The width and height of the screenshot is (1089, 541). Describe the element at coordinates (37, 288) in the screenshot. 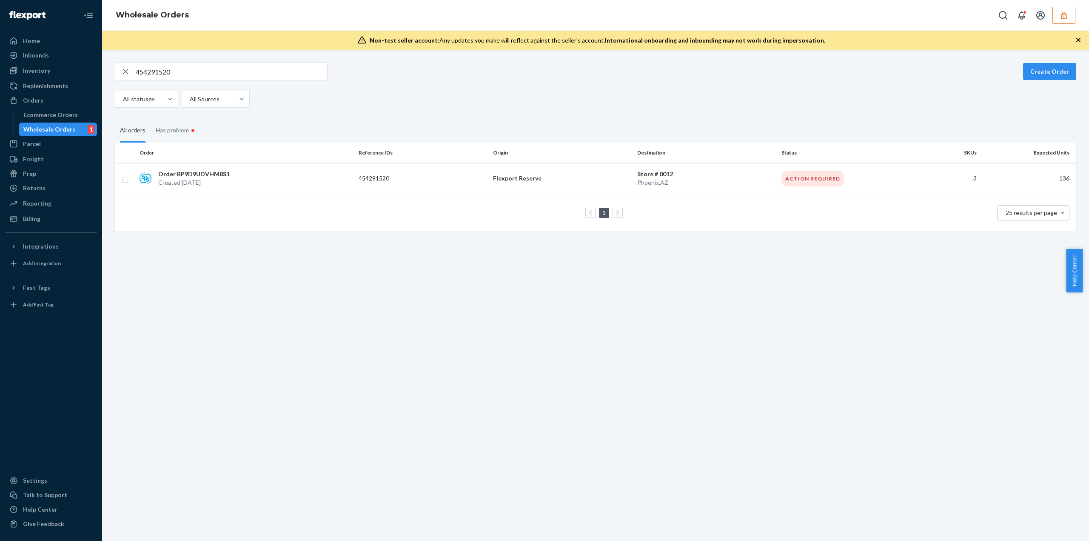

I see `div: Fast Tags` at that location.